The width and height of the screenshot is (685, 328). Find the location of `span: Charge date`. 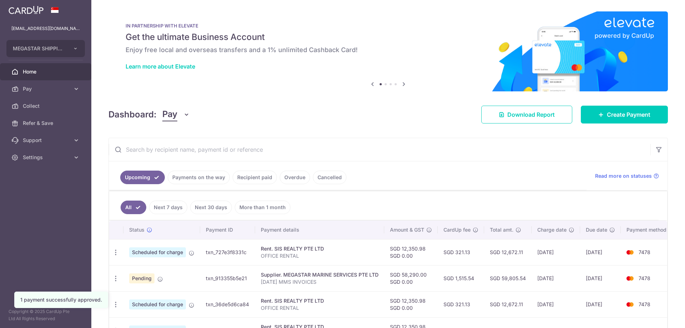

span: Charge date is located at coordinates (552, 230).